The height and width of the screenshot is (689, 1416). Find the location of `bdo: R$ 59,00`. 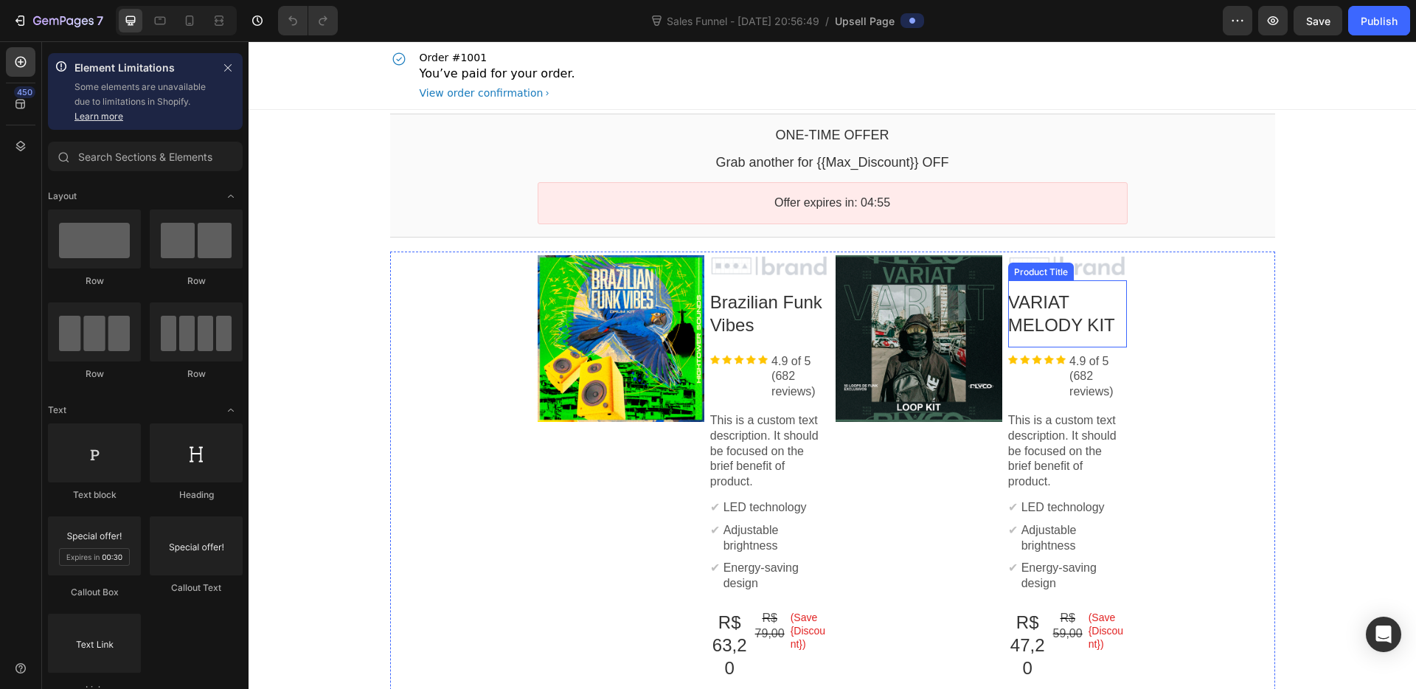

bdo: R$ 59,00 is located at coordinates (819, 584).